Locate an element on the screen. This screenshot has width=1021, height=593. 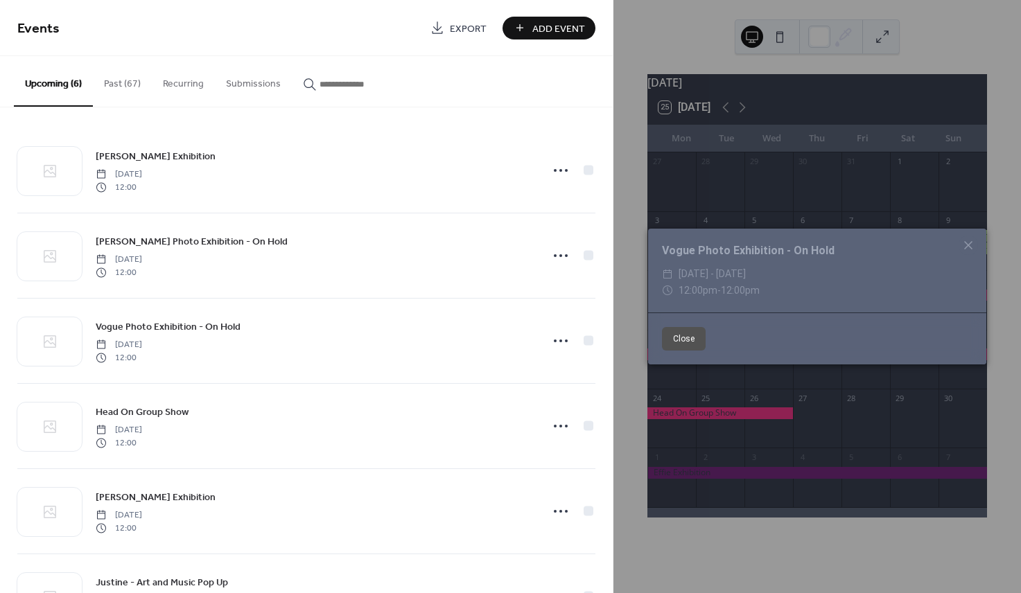
div: Vogue Photo Exhibition - On Hold is located at coordinates (817, 251).